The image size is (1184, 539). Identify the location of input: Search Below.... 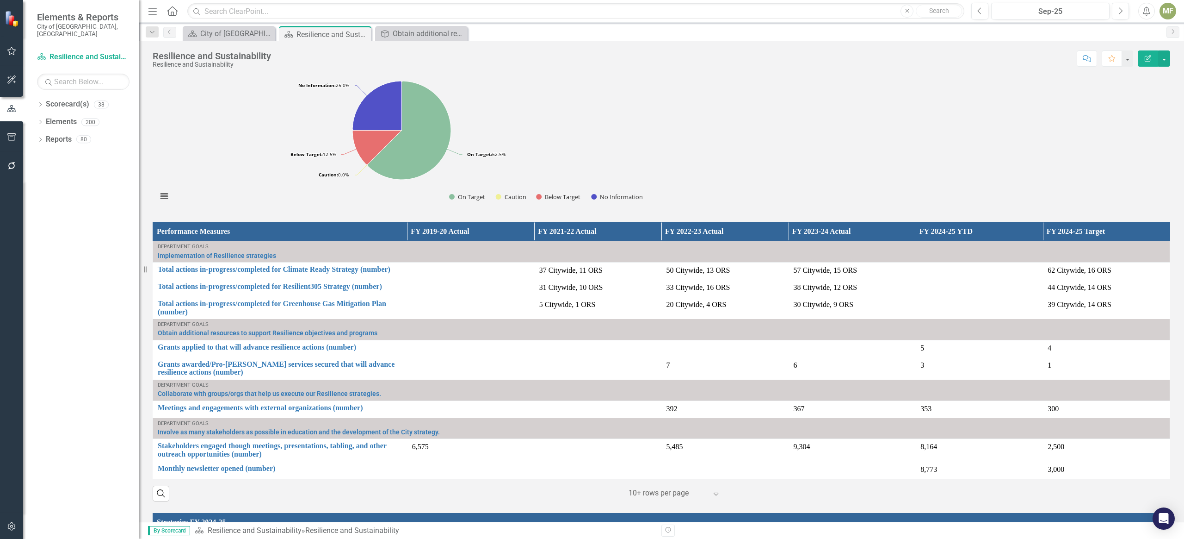
(83, 81).